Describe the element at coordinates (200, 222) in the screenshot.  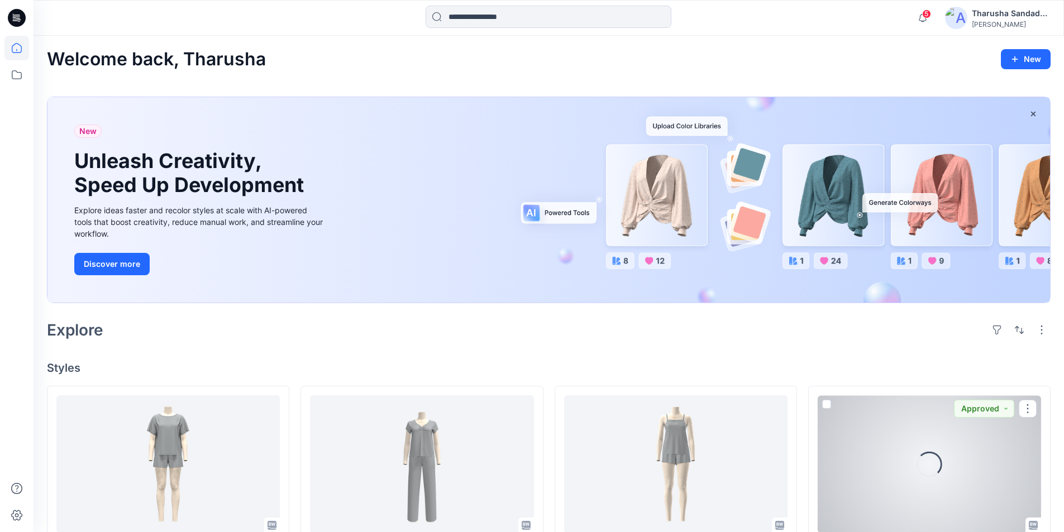
I see `div: Explore ideas faster and recolor styles at scale with AI-powered tools that boost creativity, red...` at that location.